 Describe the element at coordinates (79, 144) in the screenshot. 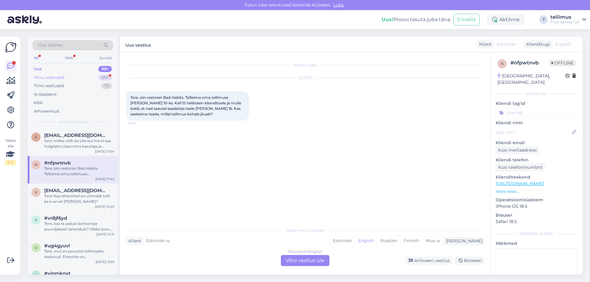

I see `div: tere, milles võib asi olla kui ma ei saa hulgilattu sisse oma kasutaja ja parooliga?` at that location.